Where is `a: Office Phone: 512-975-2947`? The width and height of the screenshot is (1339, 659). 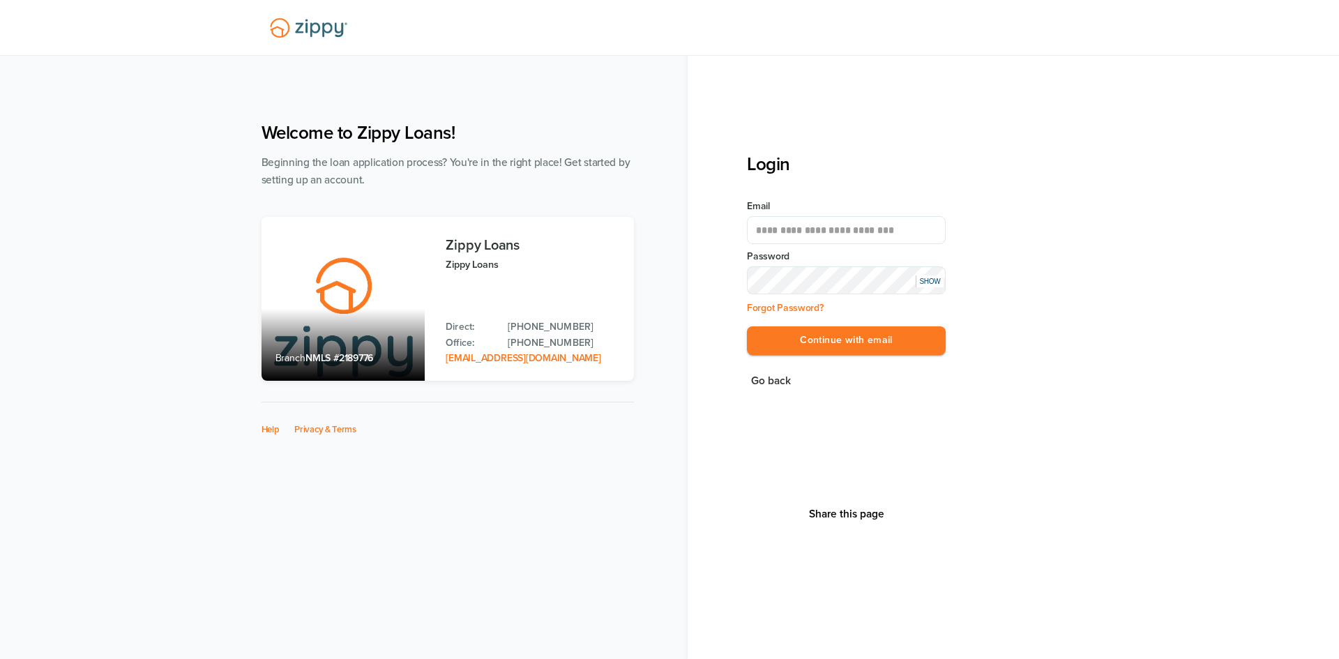
a: Office Phone: 512-975-2947 is located at coordinates (564, 343).